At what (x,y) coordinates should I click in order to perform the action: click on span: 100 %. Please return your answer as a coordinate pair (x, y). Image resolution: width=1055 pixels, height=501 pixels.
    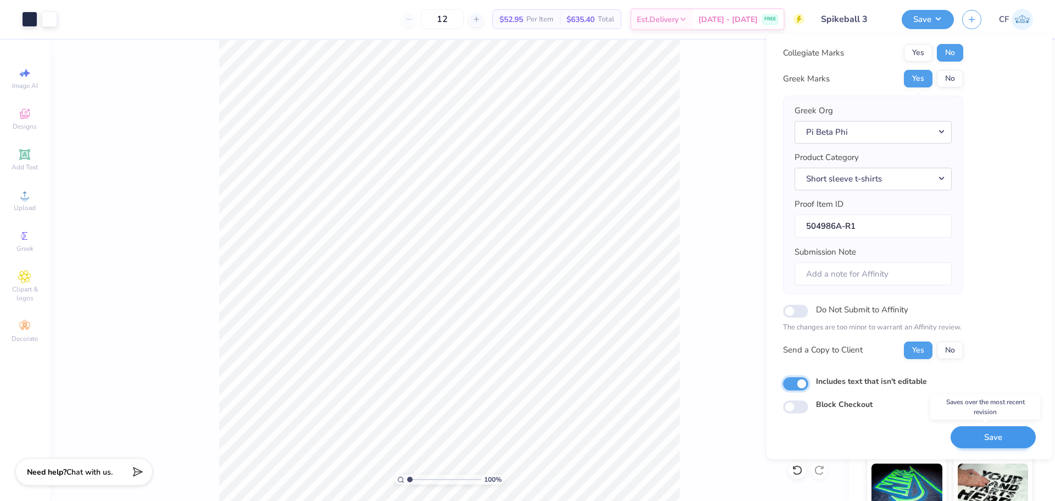
    Looking at the image, I should click on (493, 479).